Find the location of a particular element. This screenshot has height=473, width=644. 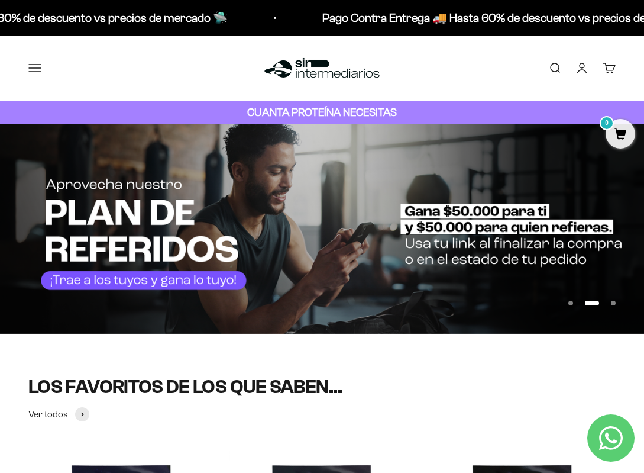

mark: 0 is located at coordinates (607, 123).